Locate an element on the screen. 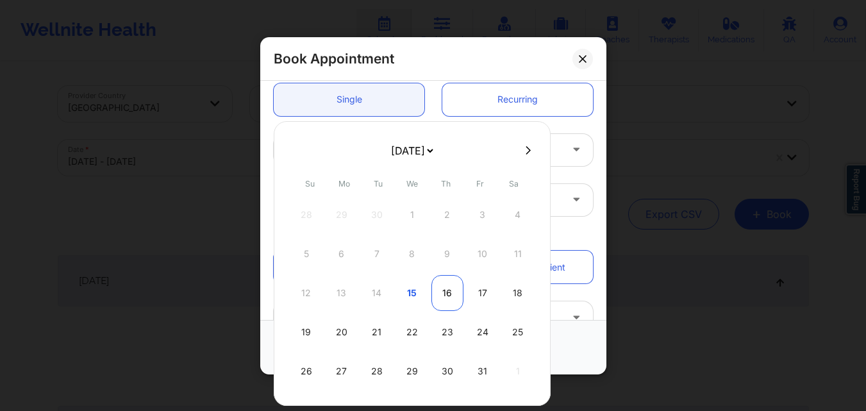 Image resolution: width=866 pixels, height=411 pixels. div: Thu Oct 23 2025 is located at coordinates (447, 332).